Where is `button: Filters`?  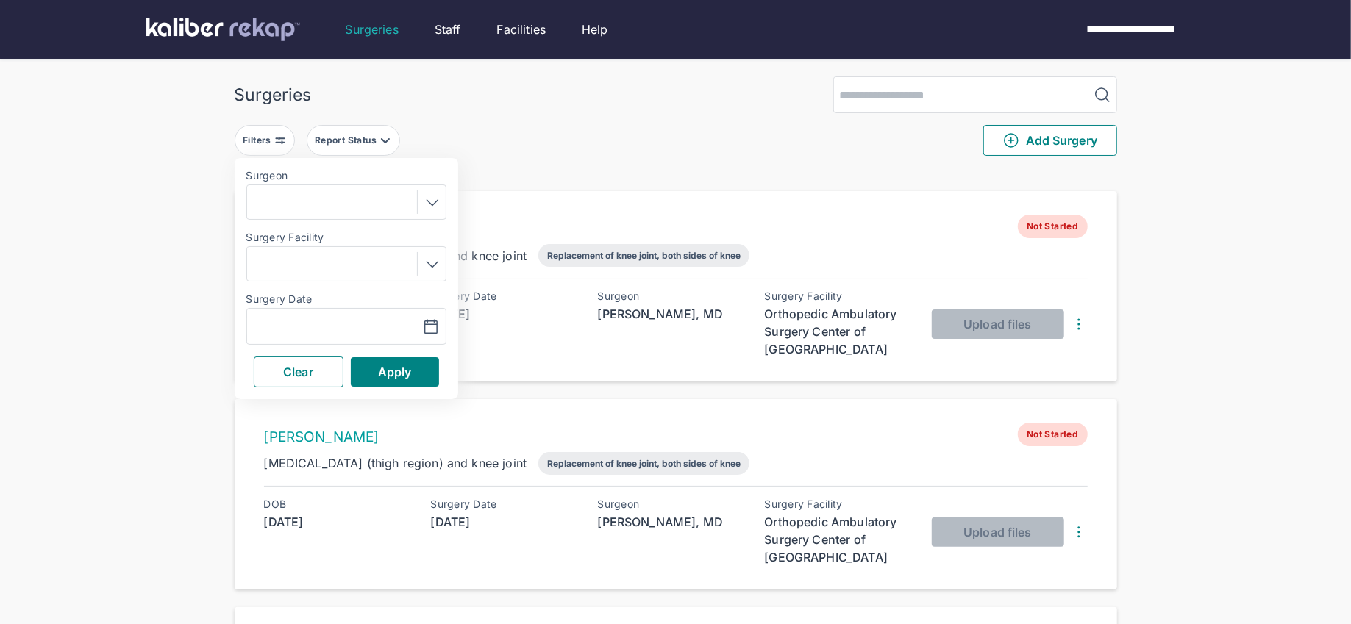
button: Filters is located at coordinates (265, 140).